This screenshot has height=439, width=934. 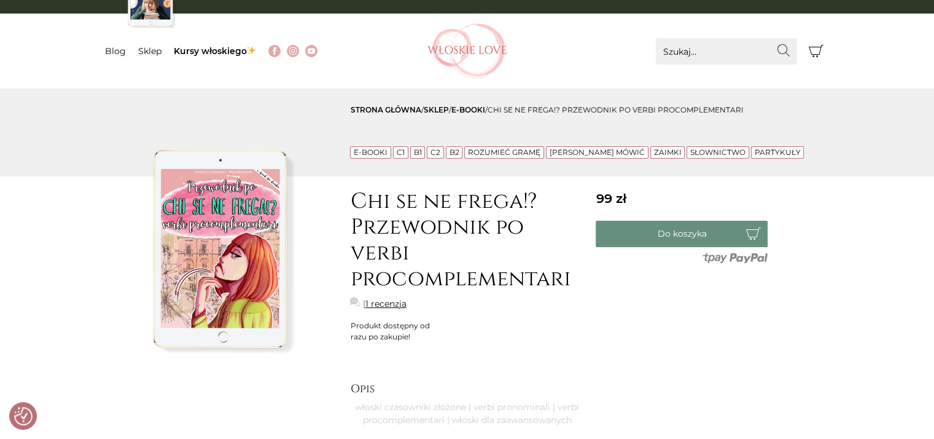 I want to click on img: Revisit consent button, so click(x=23, y=416).